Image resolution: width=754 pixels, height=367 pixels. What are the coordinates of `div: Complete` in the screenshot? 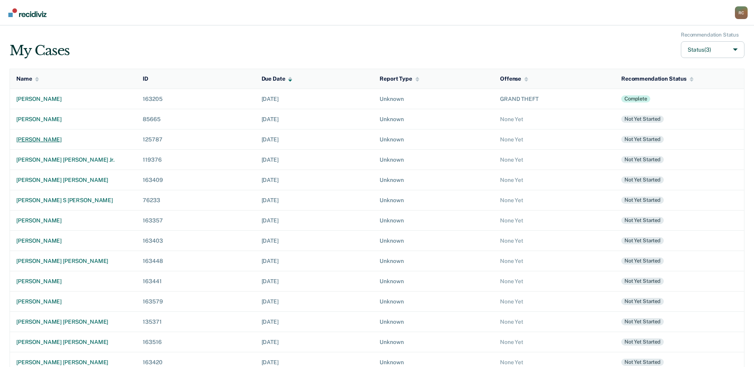 It's located at (636, 99).